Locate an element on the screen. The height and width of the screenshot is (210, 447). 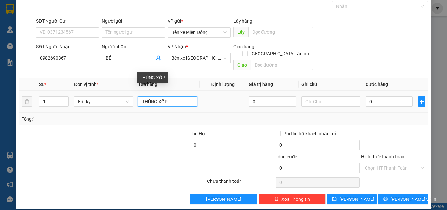
span: Bến xe Miền Đông is located at coordinates (199, 32).